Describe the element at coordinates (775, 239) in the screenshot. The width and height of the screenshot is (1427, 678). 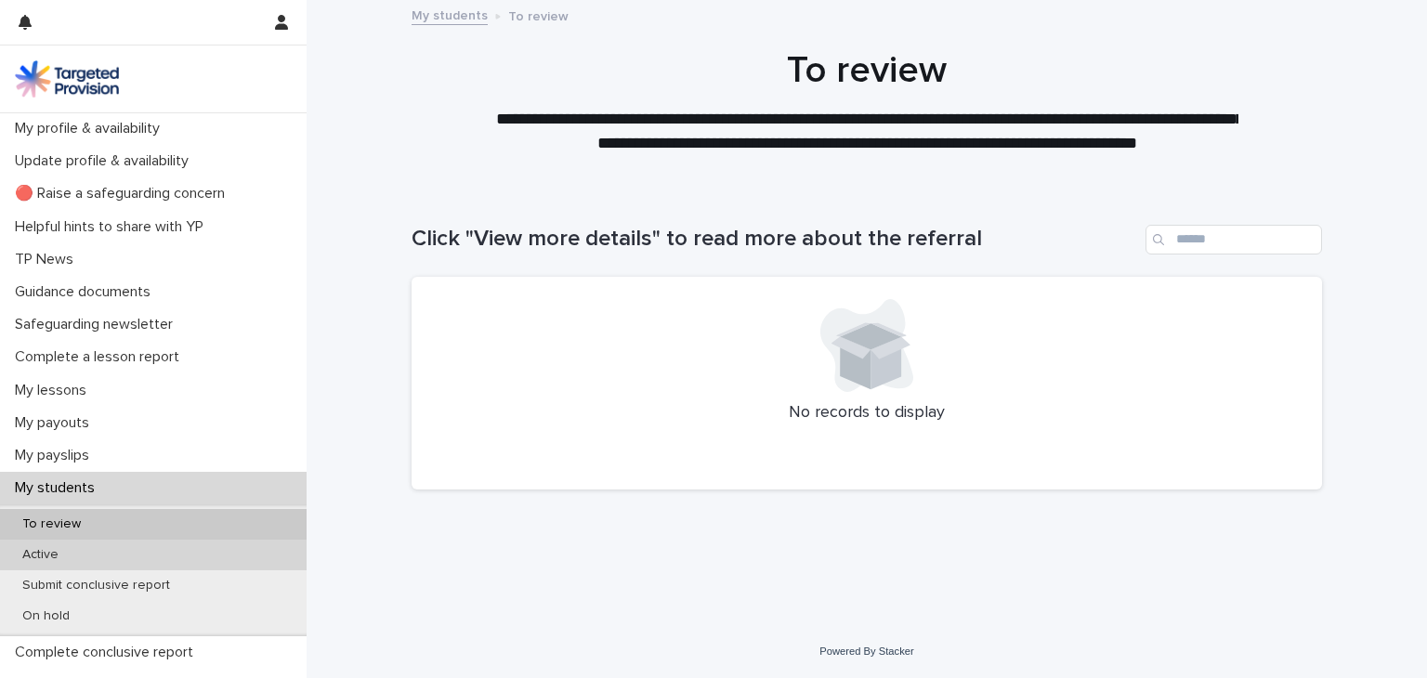
I see `h1: Click "View more details" to read more about the referral` at that location.